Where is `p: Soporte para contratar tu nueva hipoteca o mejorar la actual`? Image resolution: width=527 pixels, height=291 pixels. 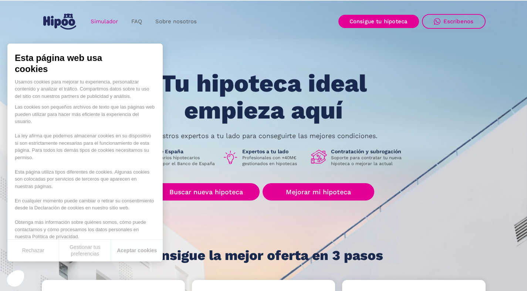 p: Soporte para contratar tu nueva hipoteca o mejorar la actual is located at coordinates (369, 161).